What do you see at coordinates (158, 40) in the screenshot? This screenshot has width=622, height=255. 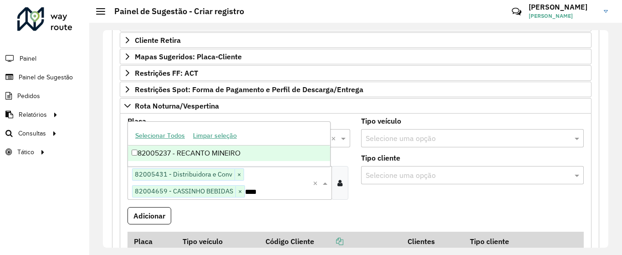 I see `span: Cliente Retira` at bounding box center [158, 40].